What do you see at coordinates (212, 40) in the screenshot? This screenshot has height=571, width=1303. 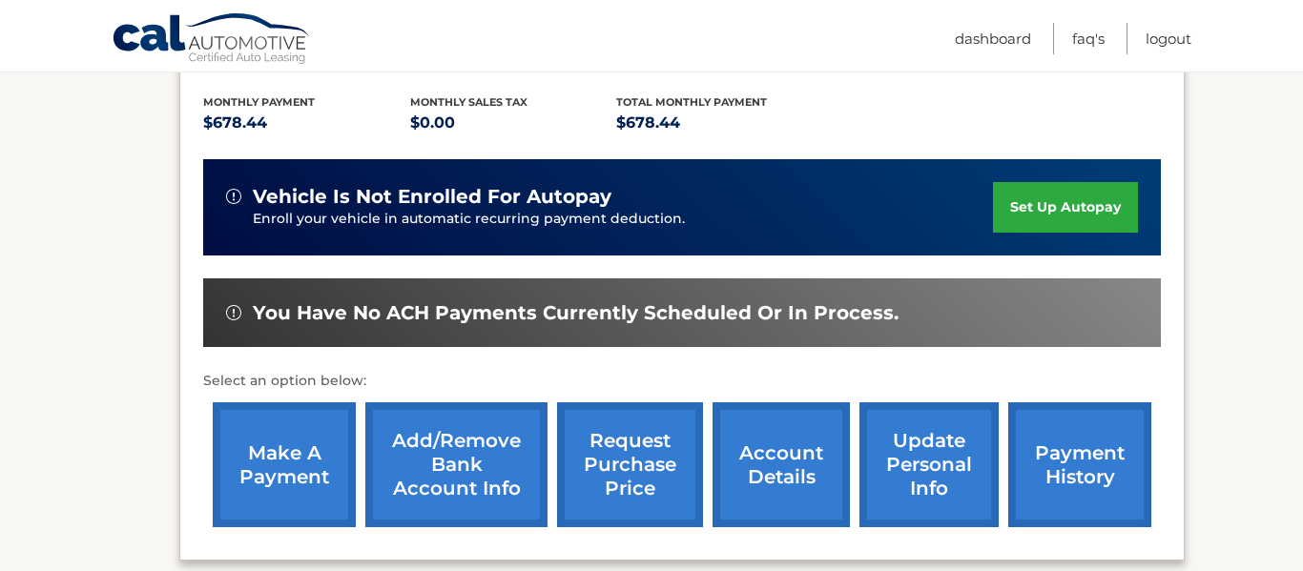 I see `a: Cal Automotive` at bounding box center [212, 40].